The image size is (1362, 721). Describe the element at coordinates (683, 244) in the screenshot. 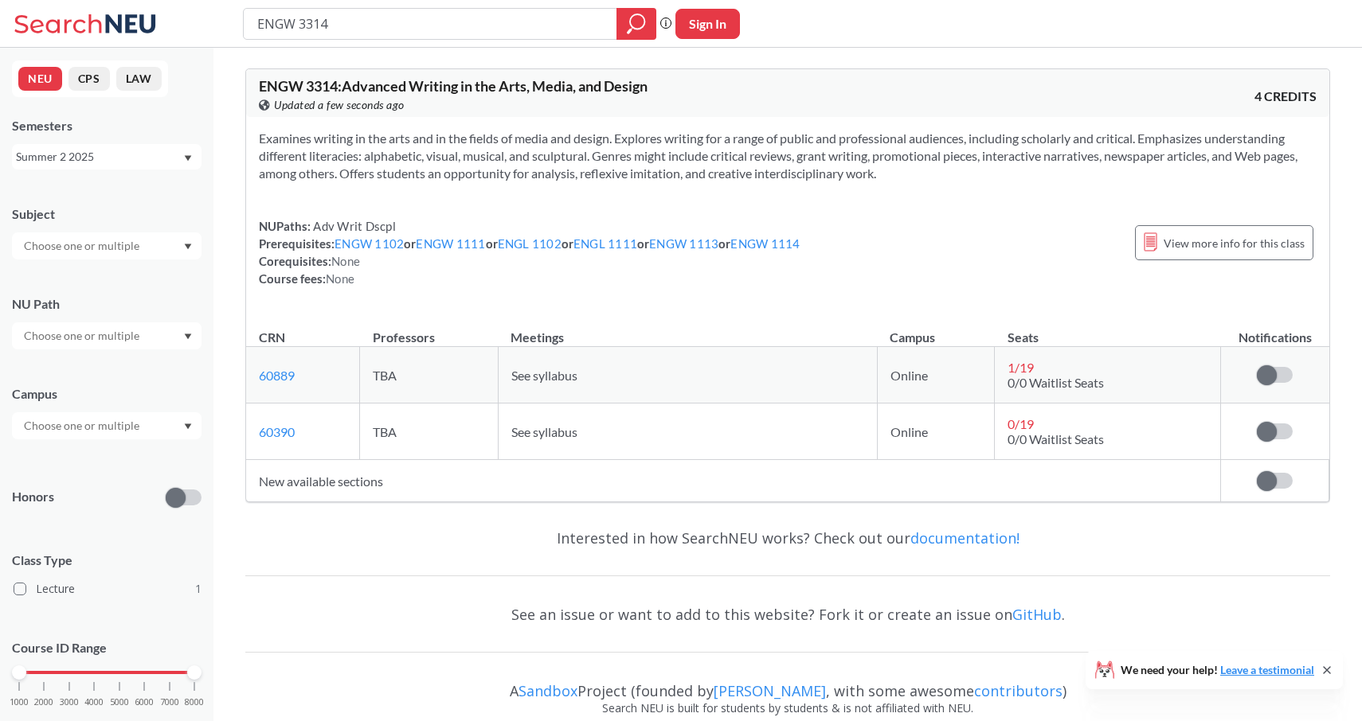

I see `a: ENGW 1113` at that location.